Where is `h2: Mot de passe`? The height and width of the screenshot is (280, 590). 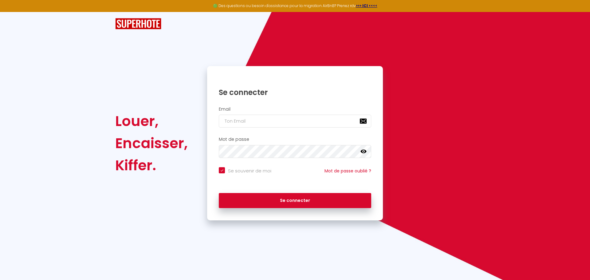 h2: Mot de passe is located at coordinates (295, 139).